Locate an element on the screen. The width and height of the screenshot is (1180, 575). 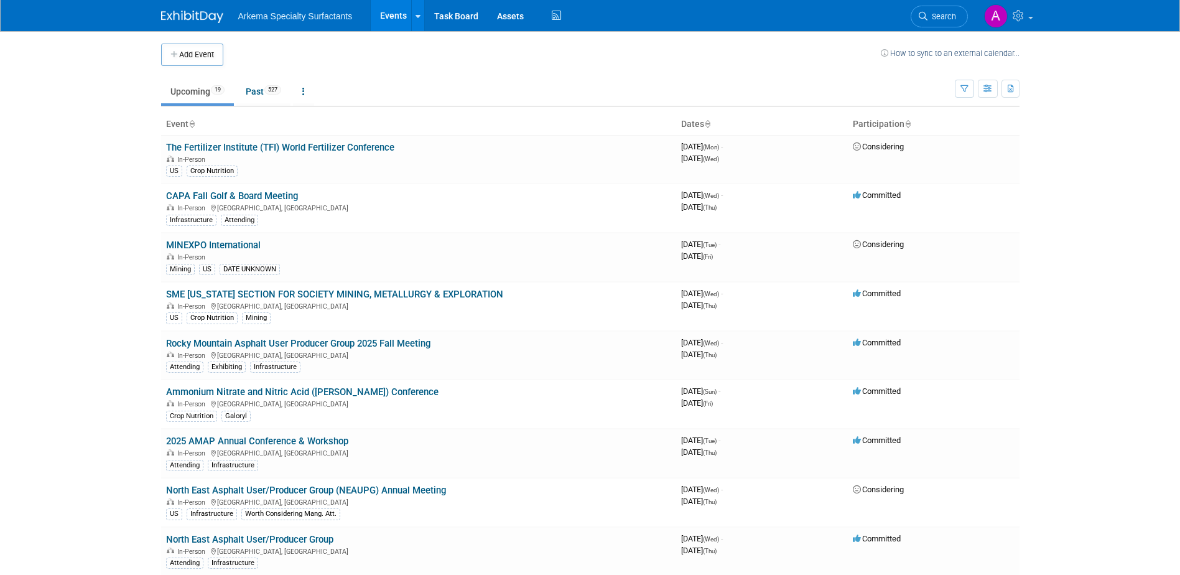
a: Sort by Participation Type is located at coordinates (908, 124).